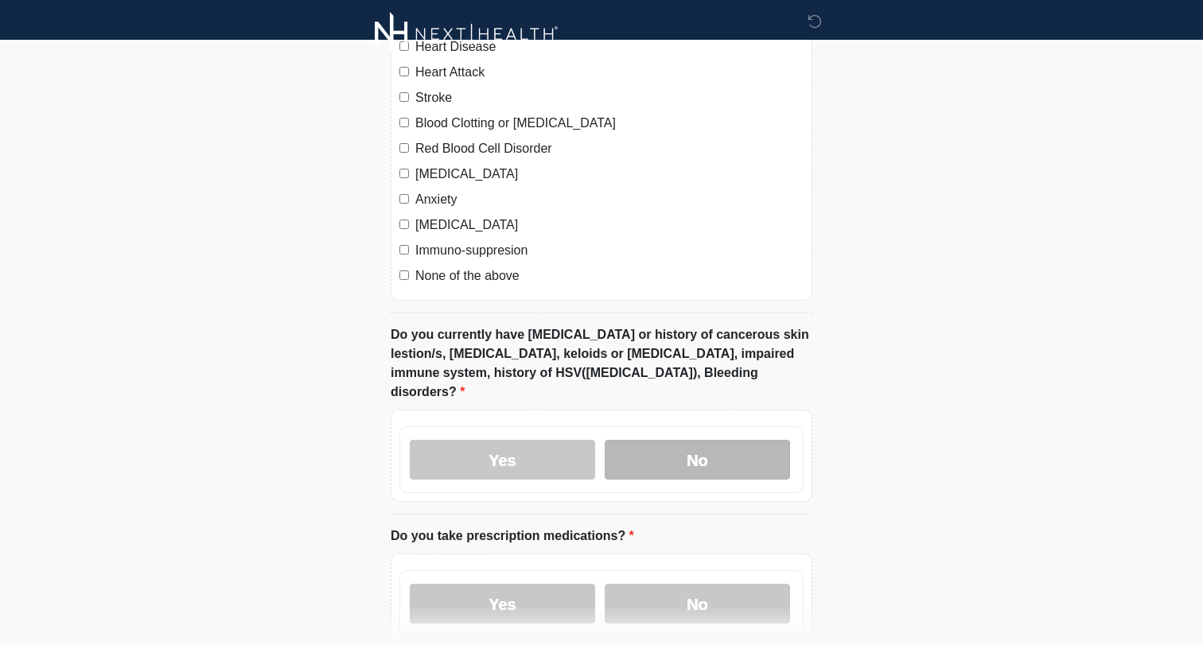 The width and height of the screenshot is (1203, 645). Describe the element at coordinates (609, 200) in the screenshot. I see `label: Anxiety` at that location.